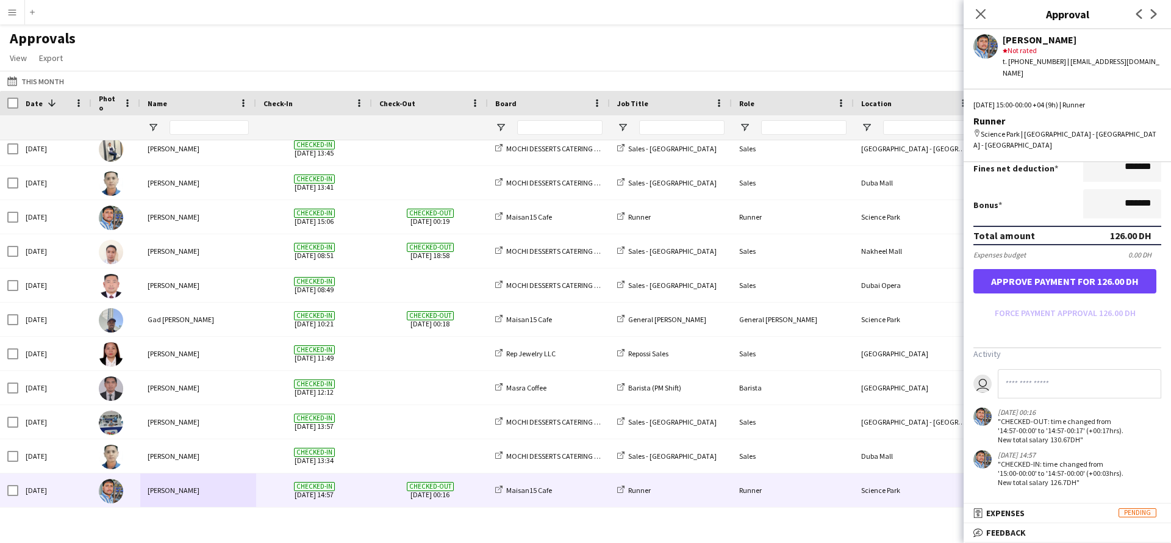 This screenshot has width=1171, height=543. I want to click on img: Aldrin Cawas, so click(111, 286).